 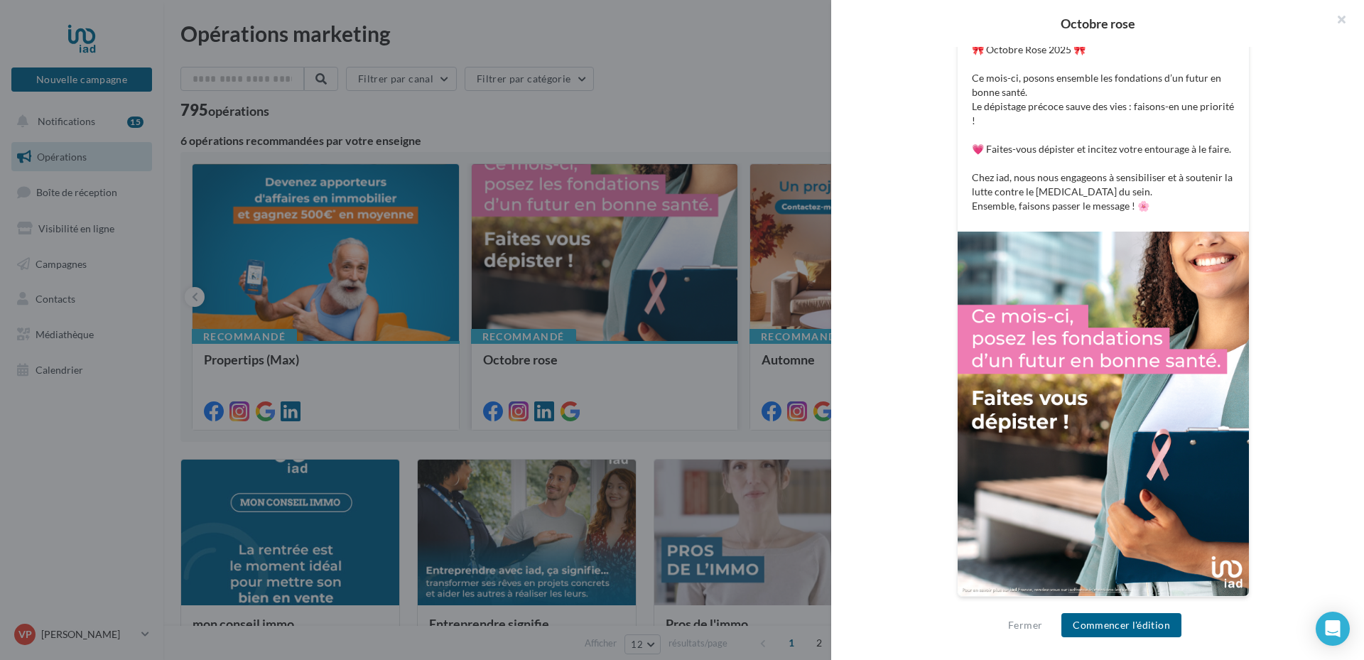 What do you see at coordinates (1098, 23) in the screenshot?
I see `div: Octobre rose` at bounding box center [1098, 23].